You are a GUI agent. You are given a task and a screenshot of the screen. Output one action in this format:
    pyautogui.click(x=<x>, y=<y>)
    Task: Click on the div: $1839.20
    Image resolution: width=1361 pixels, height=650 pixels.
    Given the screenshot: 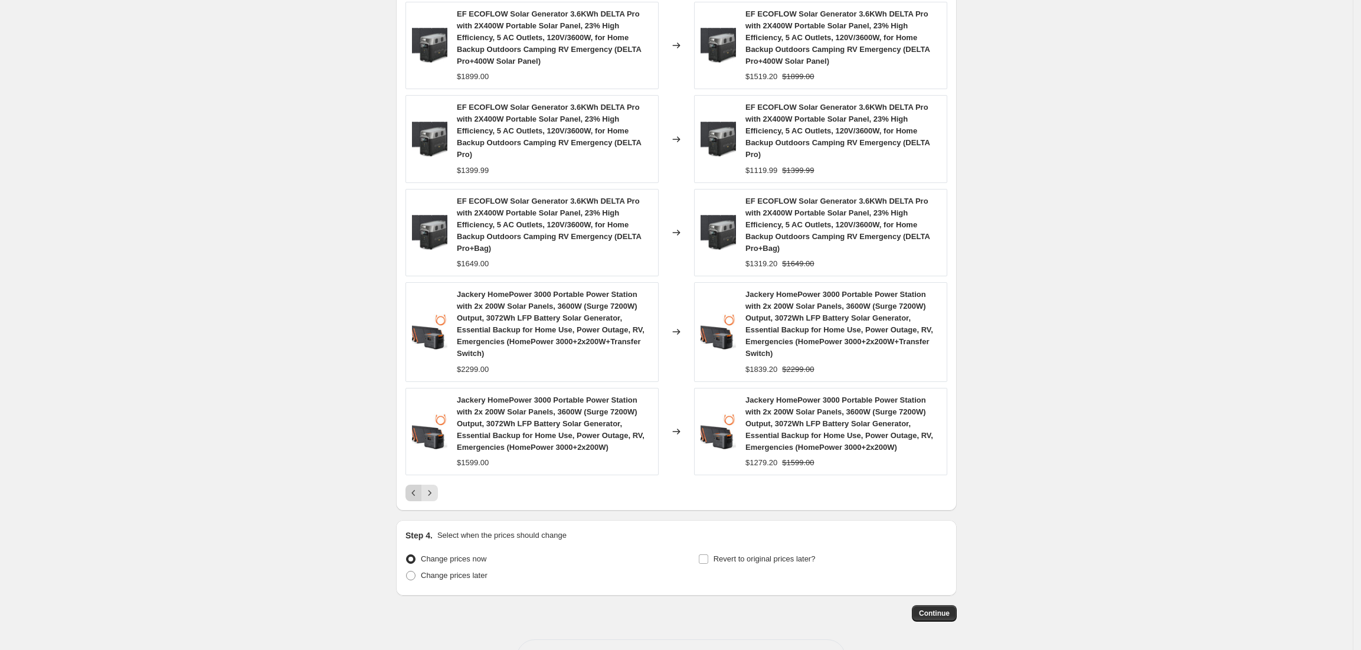 What is the action you would take?
    pyautogui.click(x=762, y=370)
    